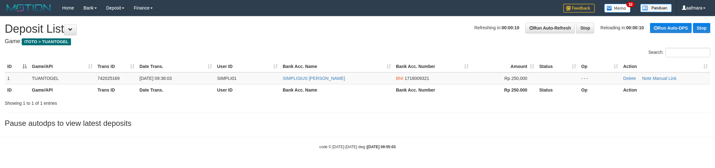 The height and width of the screenshot is (168, 715). I want to click on th: ID, so click(17, 90).